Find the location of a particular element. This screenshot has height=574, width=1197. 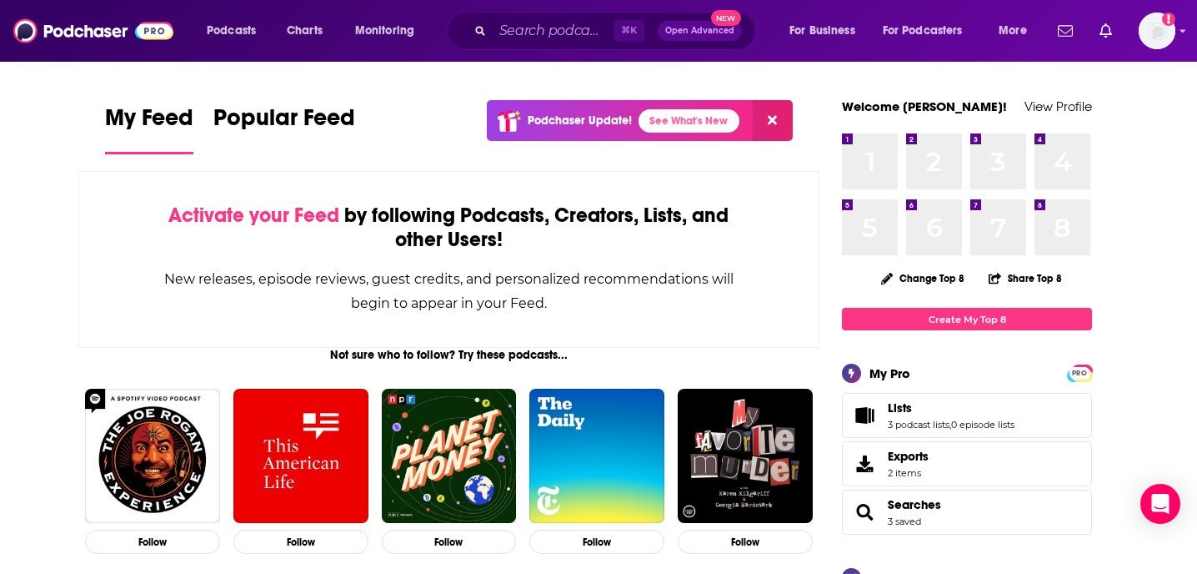

svg: Add a profile image is located at coordinates (1169, 19).